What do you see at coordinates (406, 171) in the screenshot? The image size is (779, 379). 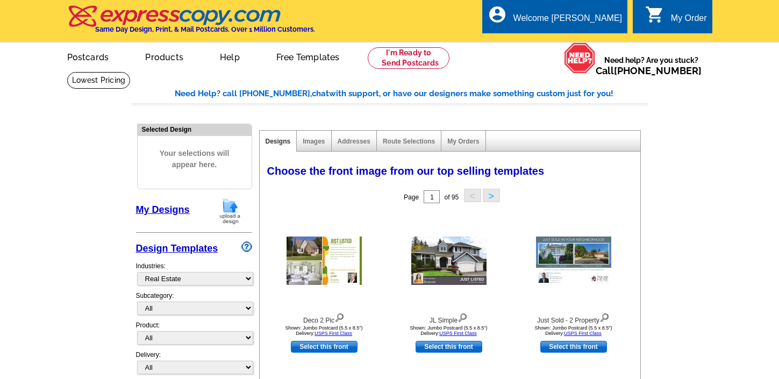 I see `span: Choose the front image from our top selling templates` at bounding box center [406, 171].